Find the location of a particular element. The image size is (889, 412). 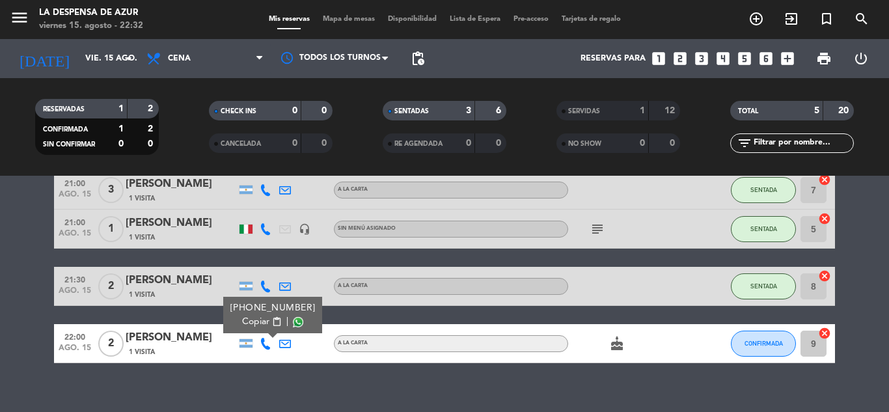

span: Disponibilidad is located at coordinates (412, 19).